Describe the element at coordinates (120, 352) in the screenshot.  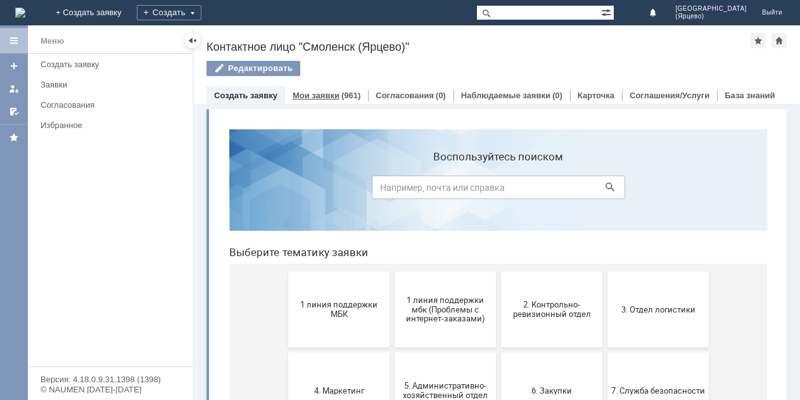
I see `button: 8. Отдел качества` at that location.